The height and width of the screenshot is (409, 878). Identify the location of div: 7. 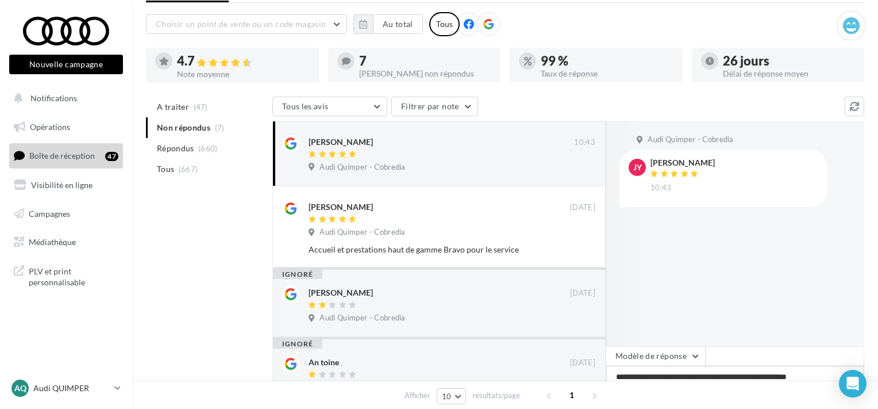
(425, 61).